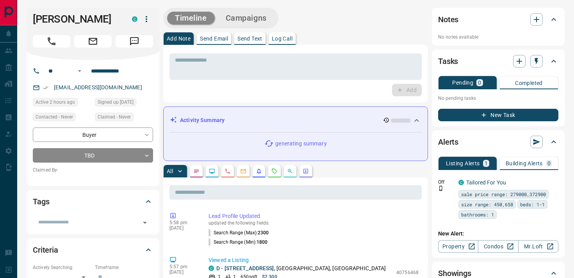 Image resolution: width=574 pixels, height=278 pixels. Describe the element at coordinates (178, 39) in the screenshot. I see `p: Add Note` at that location.